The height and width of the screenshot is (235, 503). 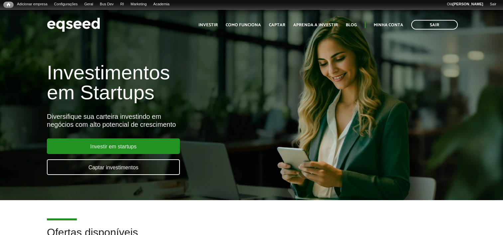 I want to click on a: Captar, so click(x=277, y=25).